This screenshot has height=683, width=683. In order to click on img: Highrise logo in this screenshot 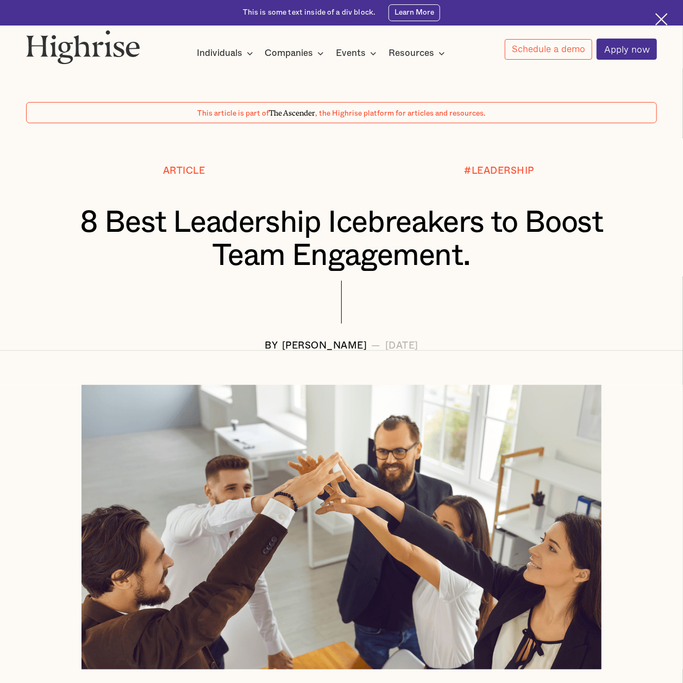, I will do `click(83, 47)`.